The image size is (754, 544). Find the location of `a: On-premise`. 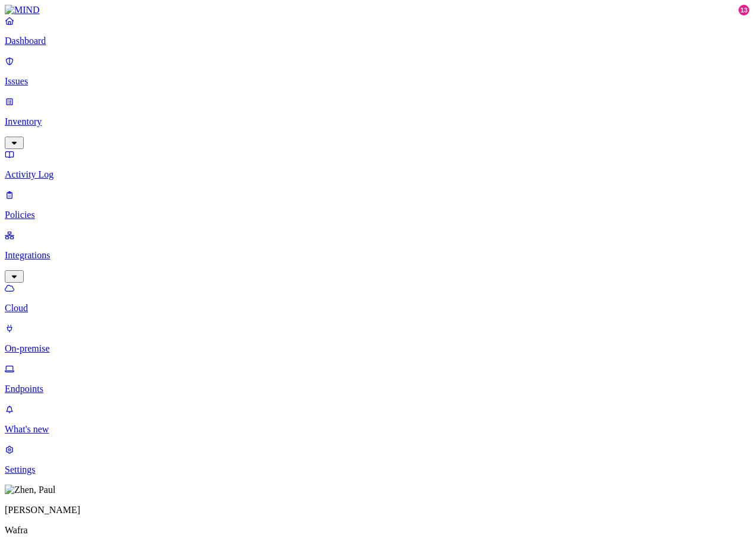

a: On-premise is located at coordinates (377, 338).